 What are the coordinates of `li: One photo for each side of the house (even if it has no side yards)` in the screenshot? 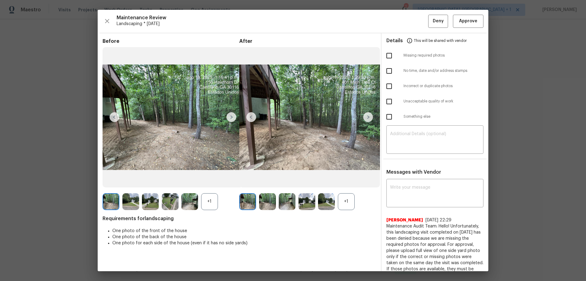 It's located at (244, 243).